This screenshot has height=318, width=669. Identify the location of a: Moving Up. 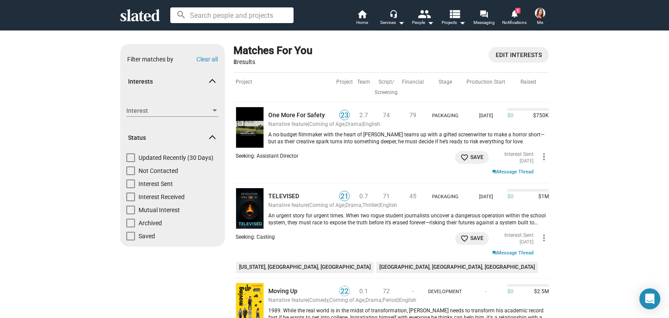
(301, 291).